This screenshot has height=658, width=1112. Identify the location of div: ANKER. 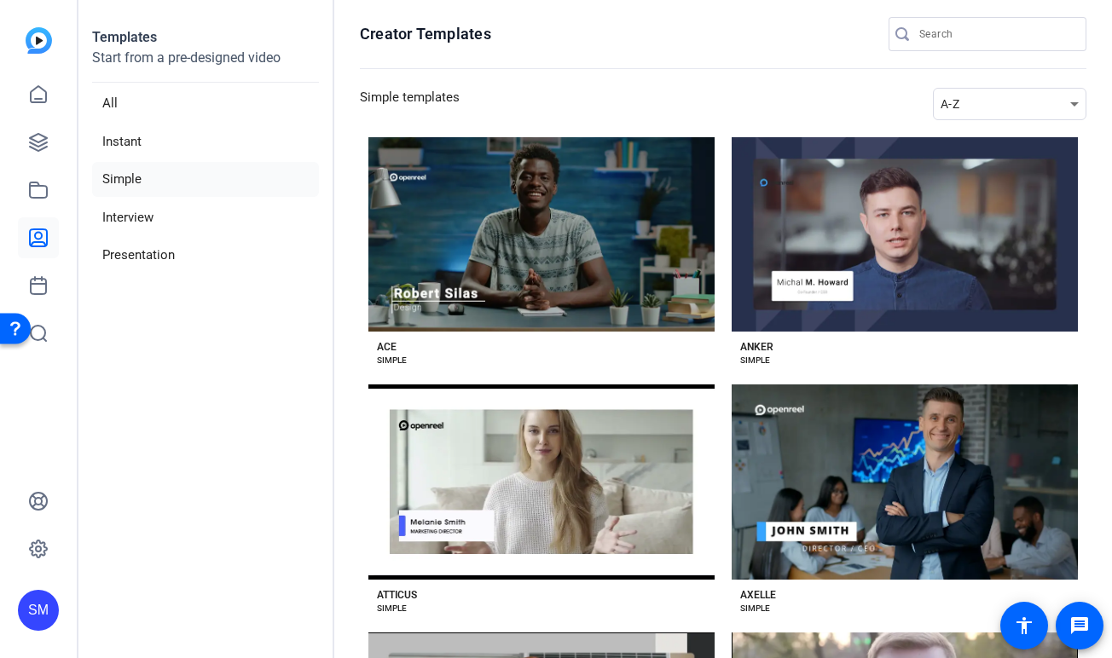
(756, 347).